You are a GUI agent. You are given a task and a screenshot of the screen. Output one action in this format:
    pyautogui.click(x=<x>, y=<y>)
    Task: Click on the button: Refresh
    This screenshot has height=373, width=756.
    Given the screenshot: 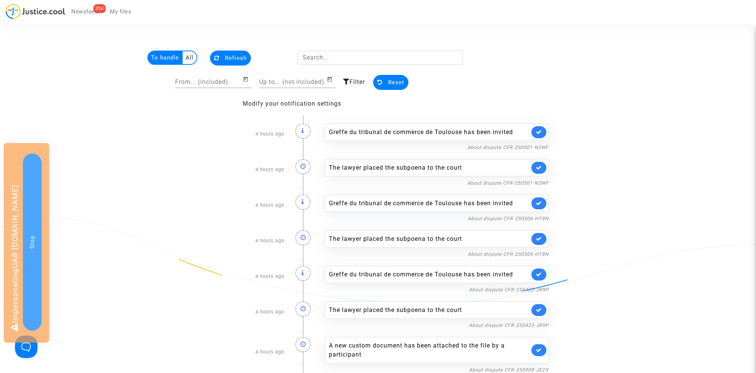 What is the action you would take?
    pyautogui.click(x=230, y=58)
    